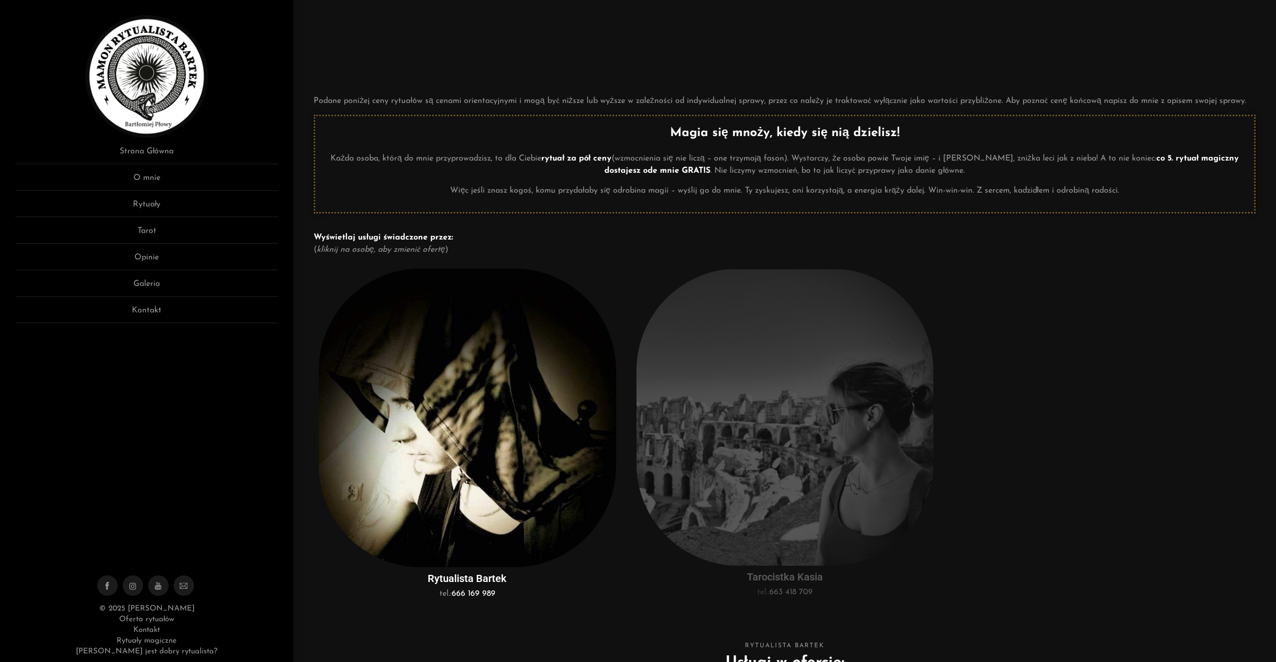 This screenshot has height=662, width=1276. I want to click on a: Rytuały, so click(147, 207).